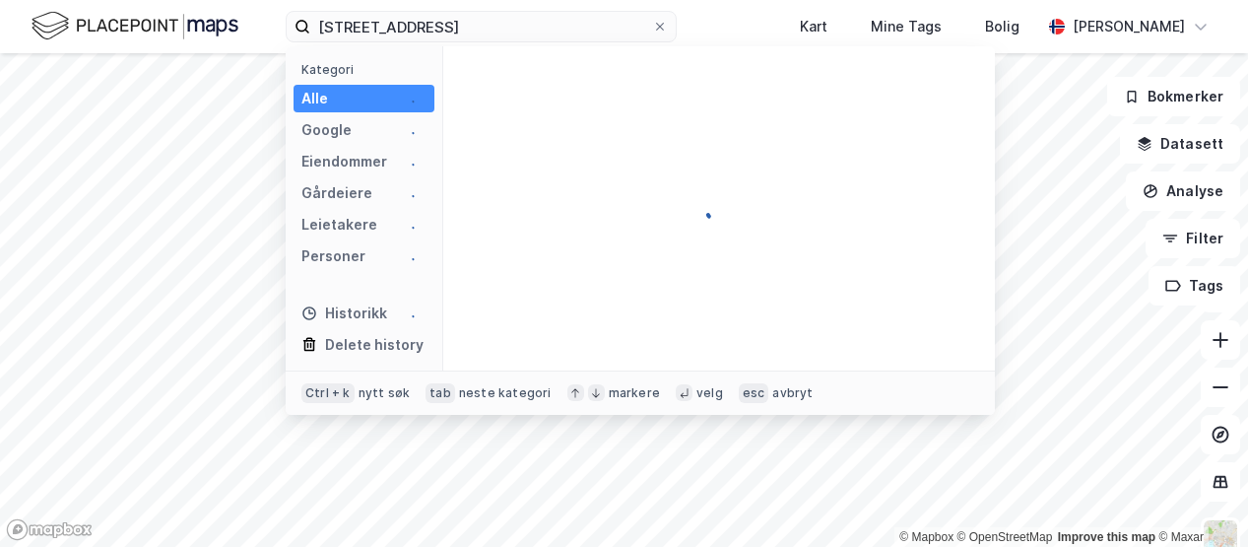 The width and height of the screenshot is (1248, 547). What do you see at coordinates (906, 27) in the screenshot?
I see `div: Mine Tags` at bounding box center [906, 27].